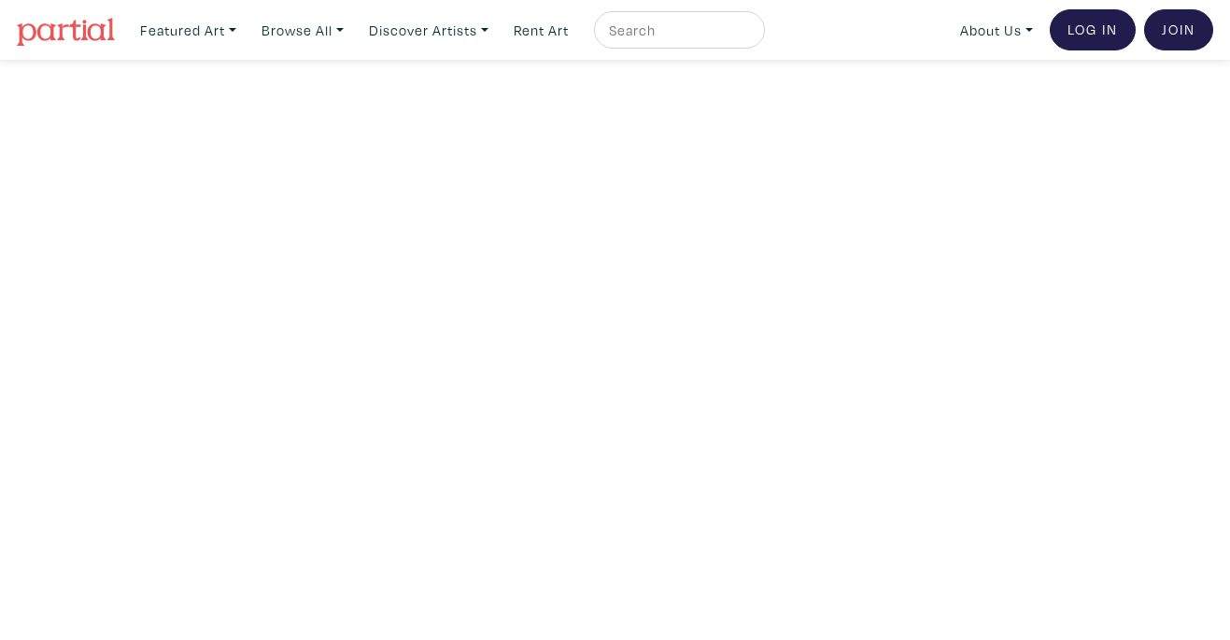 This screenshot has height=640, width=1230. What do you see at coordinates (1092, 30) in the screenshot?
I see `a: Log In` at bounding box center [1092, 30].